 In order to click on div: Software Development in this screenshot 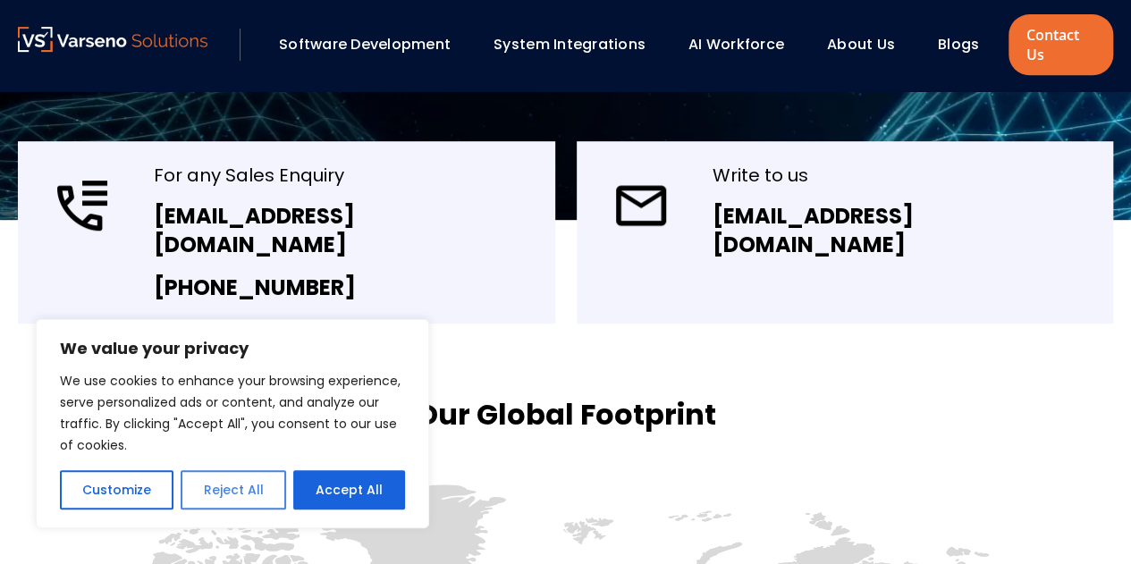, I will do `click(373, 45)`.